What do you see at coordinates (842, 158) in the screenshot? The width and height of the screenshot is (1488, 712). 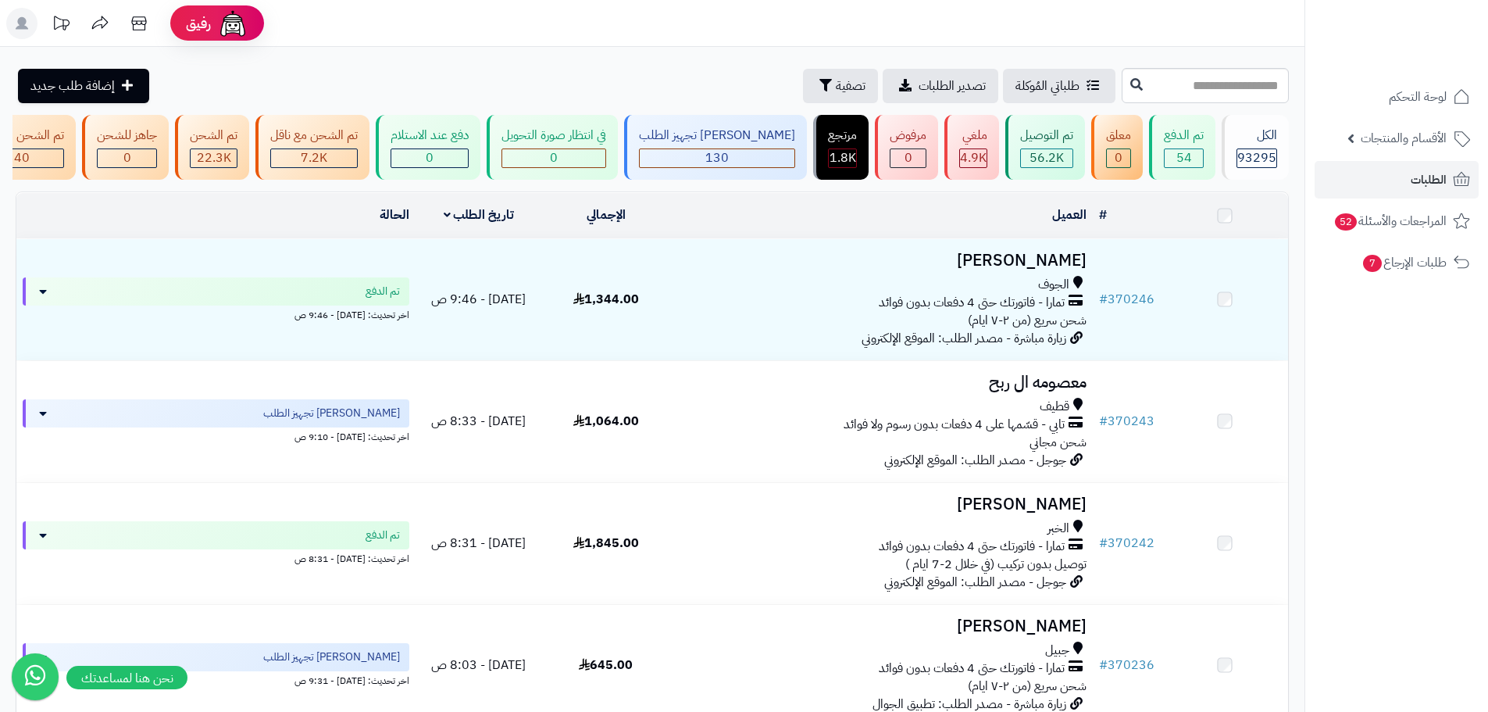 I see `div: 1771` at bounding box center [842, 158].